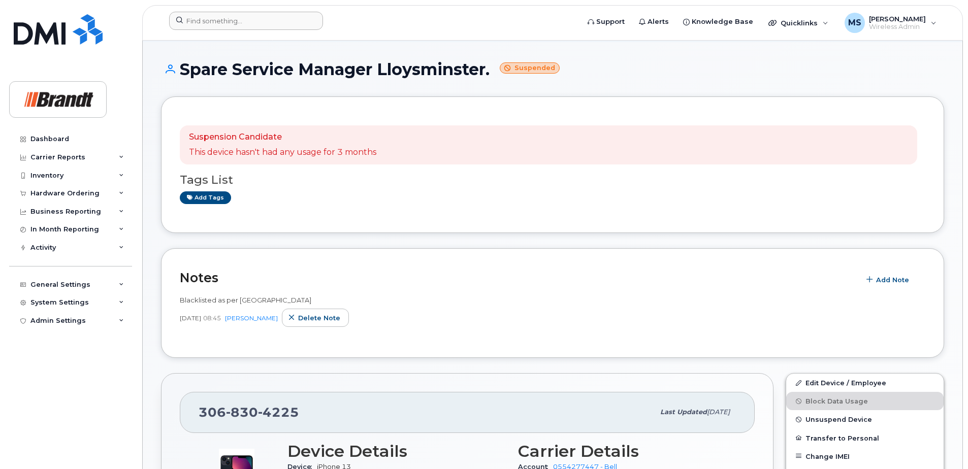 The width and height of the screenshot is (968, 469). Describe the element at coordinates (282, 152) in the screenshot. I see `p: This device hasn't had any usage for 3 months` at that location.